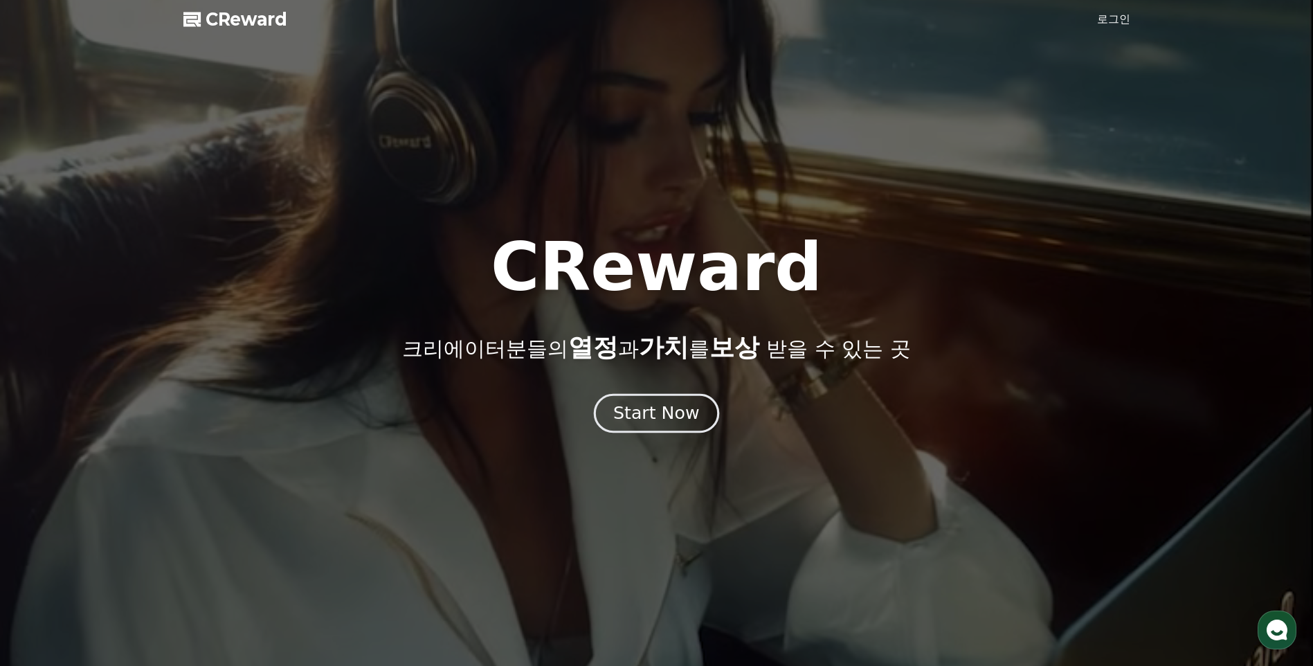 The image size is (1313, 666). What do you see at coordinates (656, 413) in the screenshot?
I see `button: Start Now` at bounding box center [656, 413].